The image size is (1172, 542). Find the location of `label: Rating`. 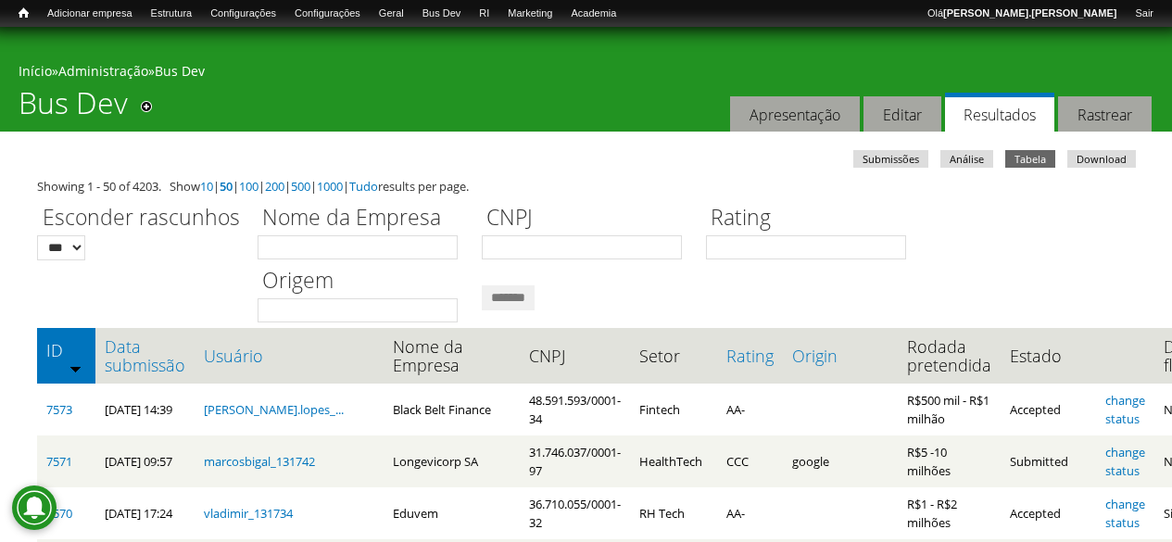

label: Rating is located at coordinates (812, 219).